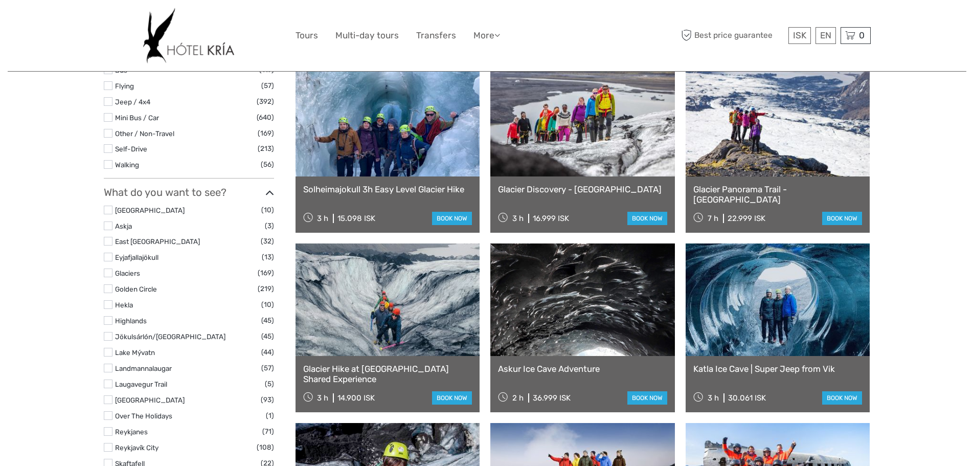  What do you see at coordinates (732, 35) in the screenshot?
I see `span: Best price guarantee` at bounding box center [732, 35].